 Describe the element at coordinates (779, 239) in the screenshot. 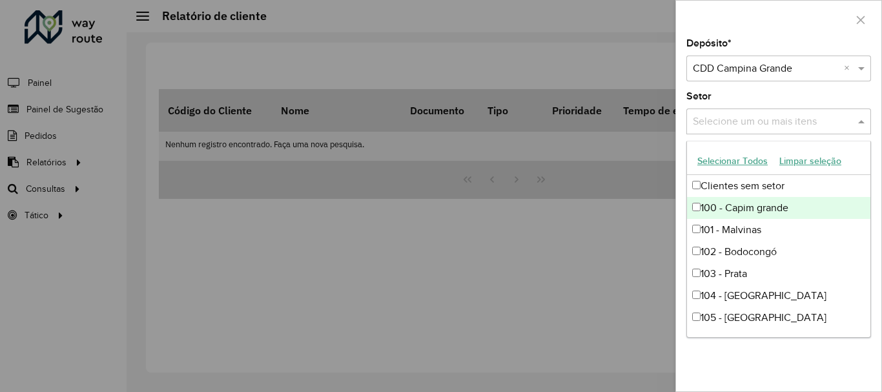

I see `ng-dropdown-panel: Options list` at that location.